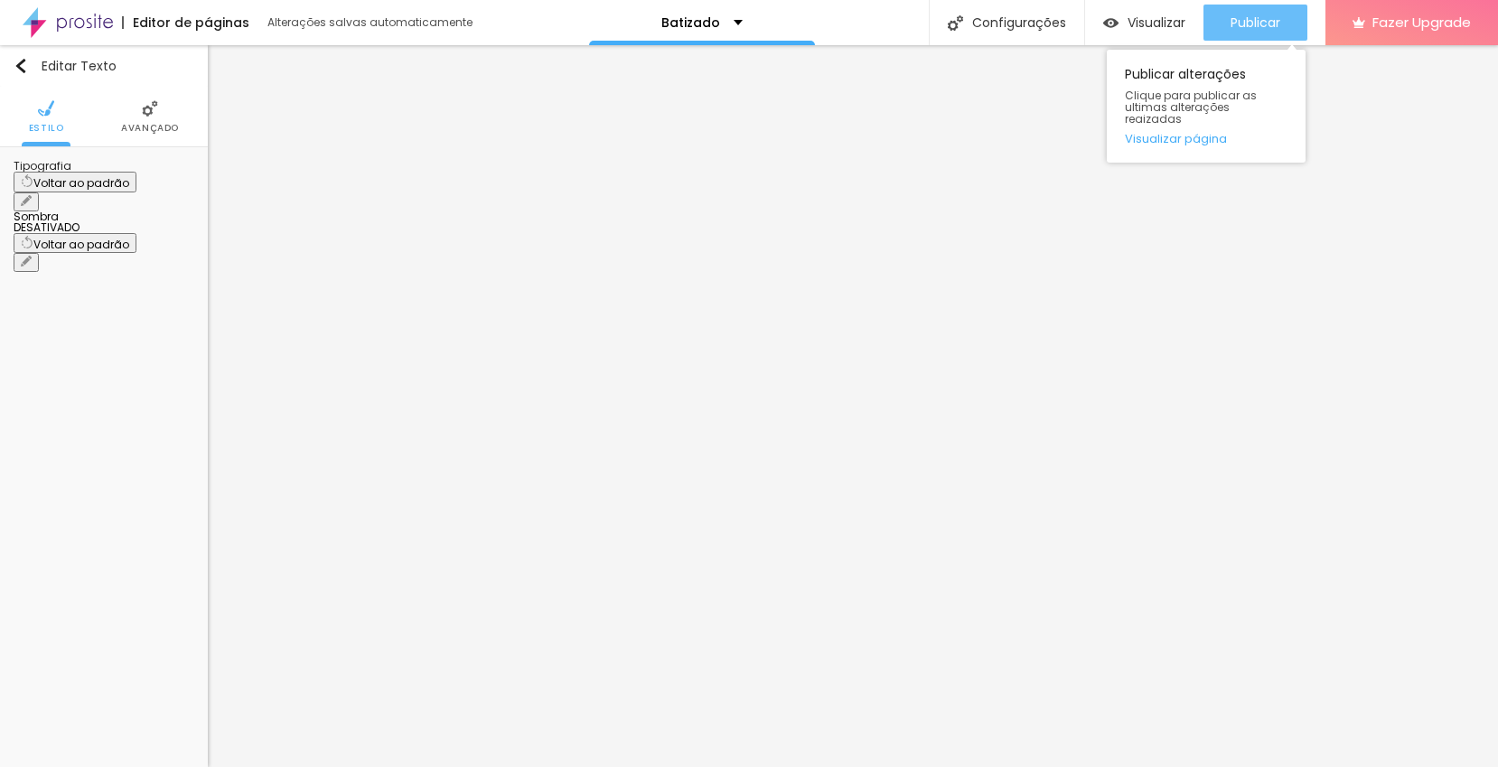 This screenshot has height=767, width=1498. What do you see at coordinates (185, 23) in the screenshot?
I see `div: Editor de páginas` at bounding box center [185, 23].